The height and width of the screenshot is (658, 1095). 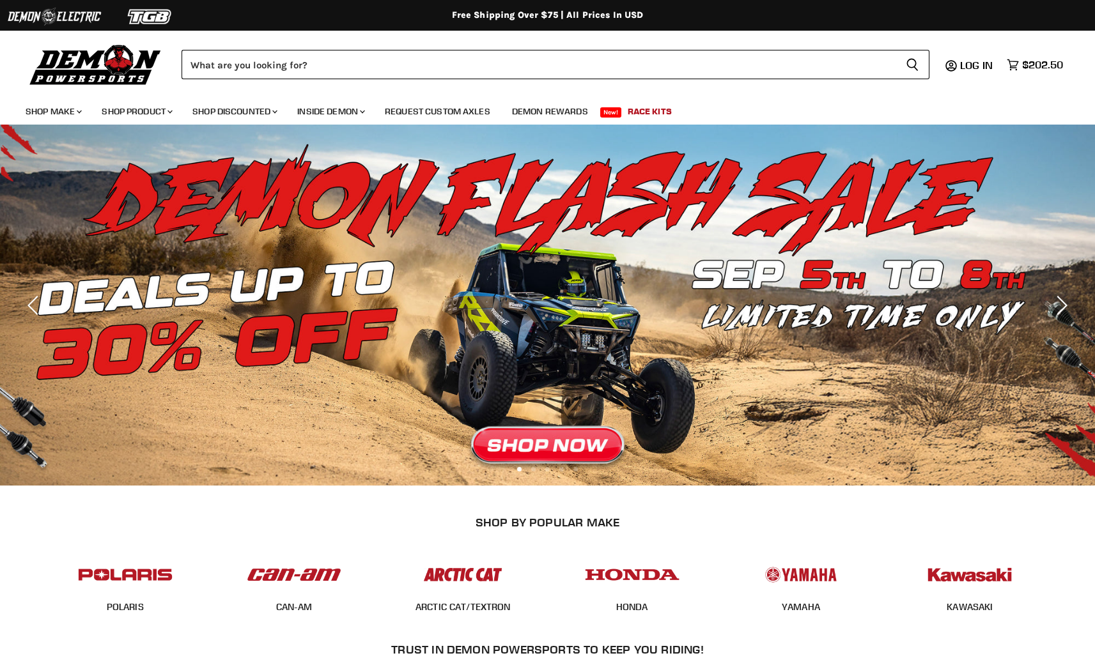 I want to click on li: Page dot 5, so click(x=575, y=469).